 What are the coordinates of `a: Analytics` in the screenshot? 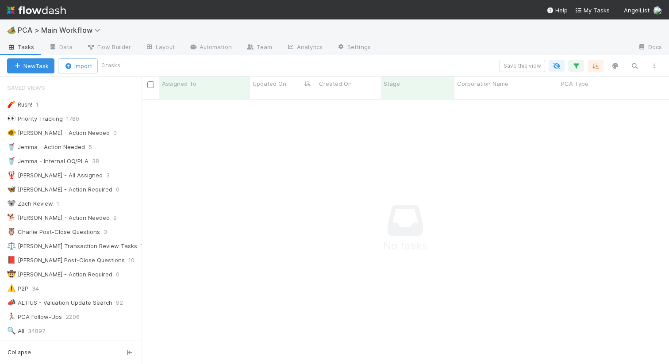 It's located at (304, 48).